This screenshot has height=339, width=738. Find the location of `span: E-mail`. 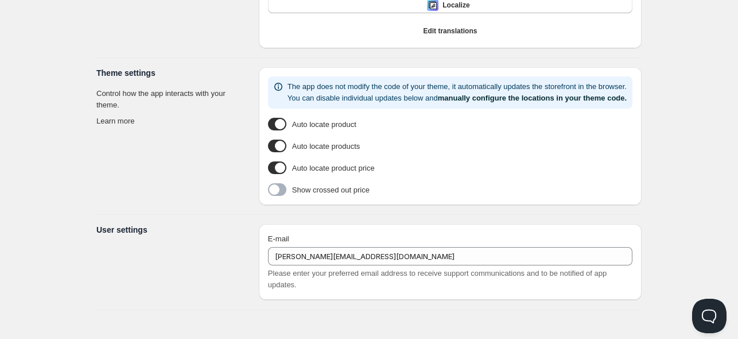

span: E-mail is located at coordinates (278, 238).